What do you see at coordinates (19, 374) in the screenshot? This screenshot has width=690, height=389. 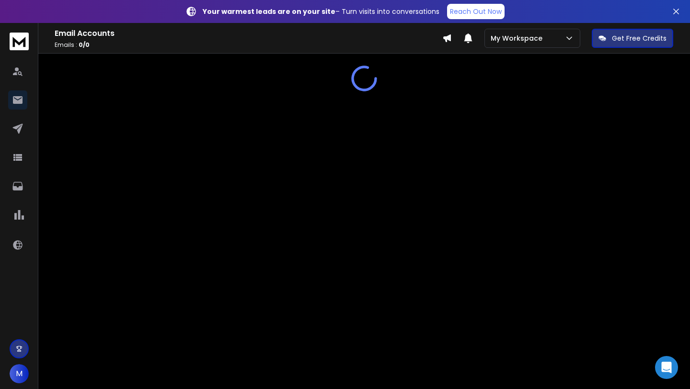 I see `span: M` at bounding box center [19, 374].